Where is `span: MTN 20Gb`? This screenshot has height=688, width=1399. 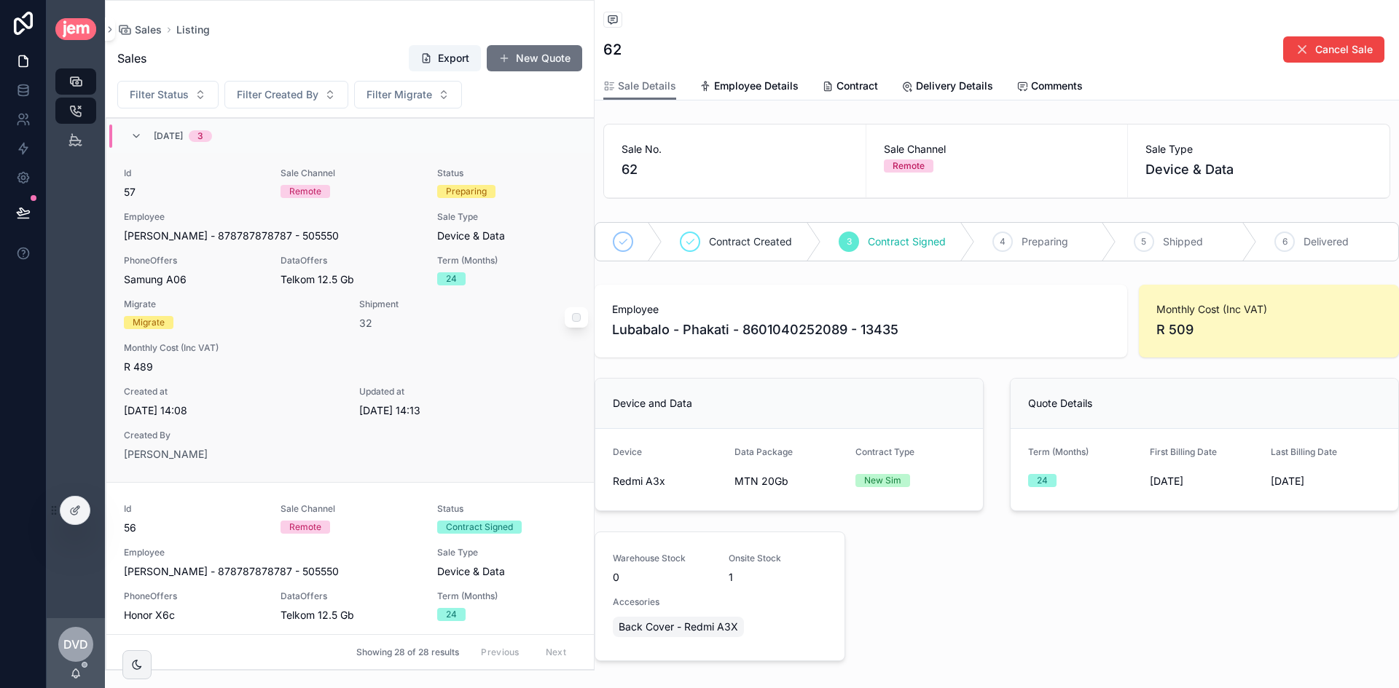 span: MTN 20Gb is located at coordinates (761, 482).